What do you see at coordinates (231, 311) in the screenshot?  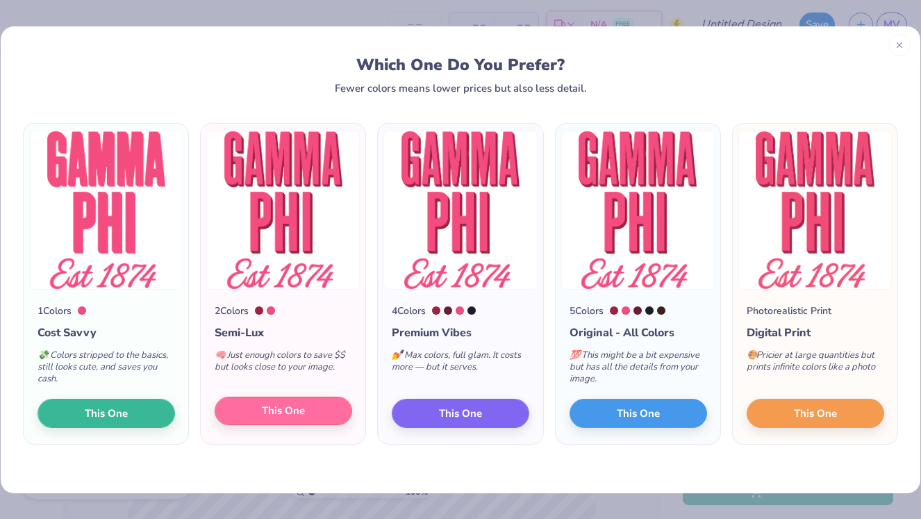 I see `div: 2 Colors` at bounding box center [231, 311].